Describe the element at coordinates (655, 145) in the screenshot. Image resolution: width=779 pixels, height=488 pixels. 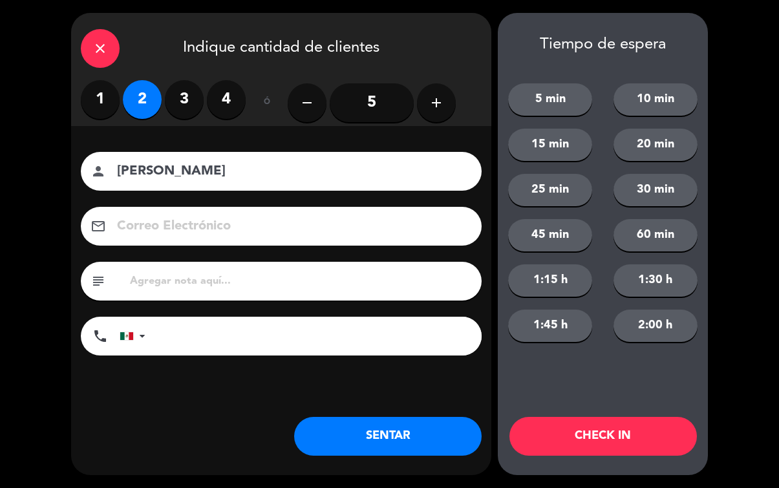
I see `button: 20 min` at that location.